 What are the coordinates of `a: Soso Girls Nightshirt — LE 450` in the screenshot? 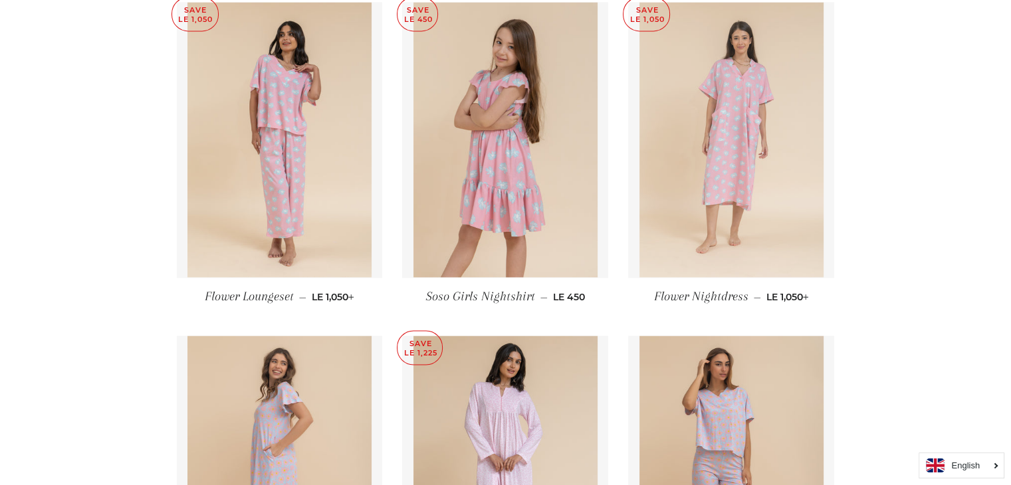 It's located at (505, 296).